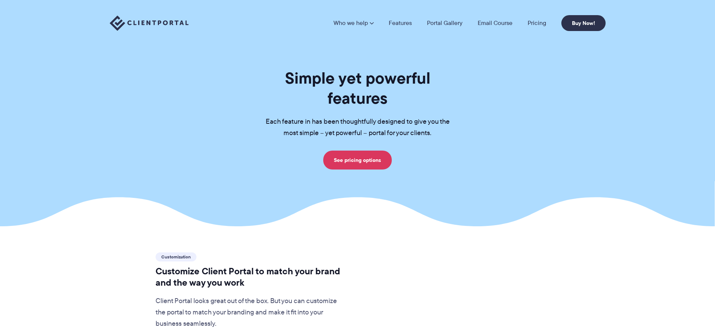  I want to click on a: Portal Gallery, so click(445, 23).